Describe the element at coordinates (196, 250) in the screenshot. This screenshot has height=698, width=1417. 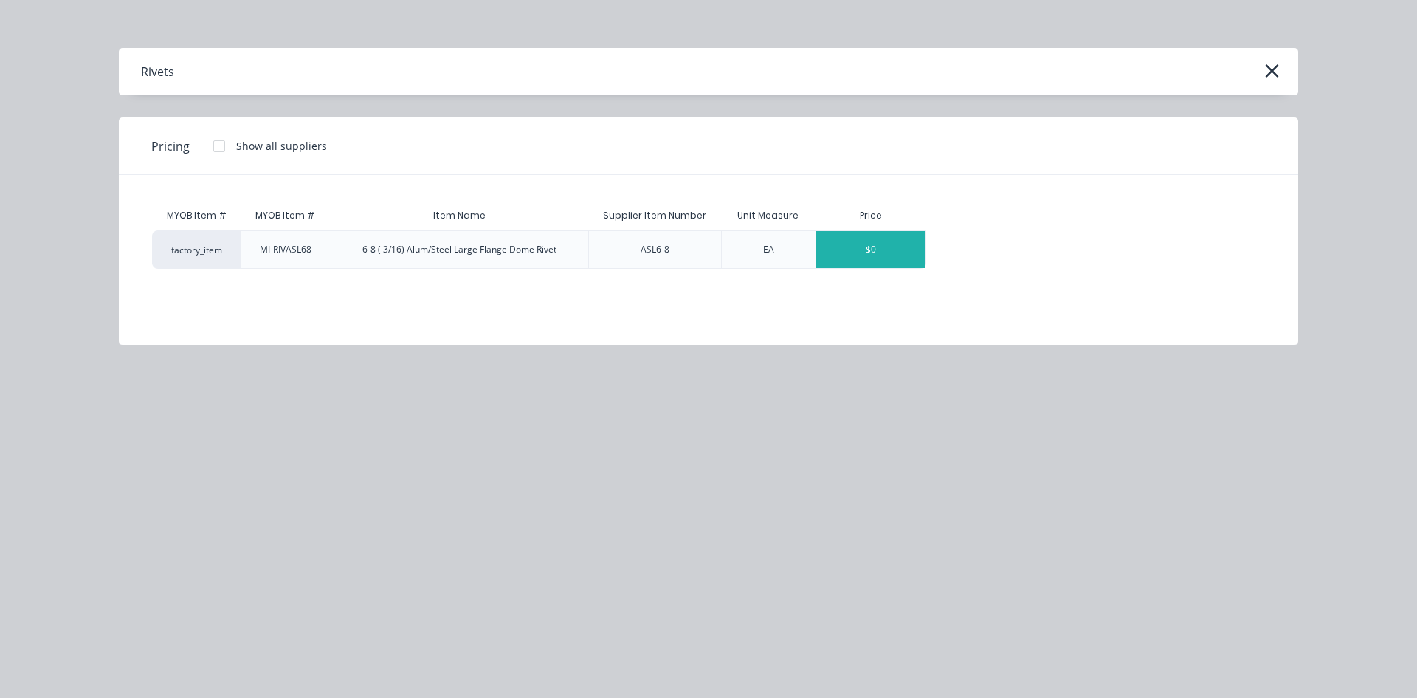
I see `div: factory_item` at that location.